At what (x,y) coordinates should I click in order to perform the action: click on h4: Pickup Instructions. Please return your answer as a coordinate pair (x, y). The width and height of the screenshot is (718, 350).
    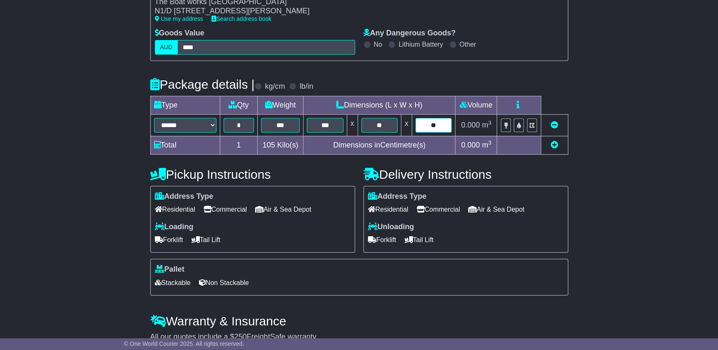
    Looking at the image, I should click on (253, 174).